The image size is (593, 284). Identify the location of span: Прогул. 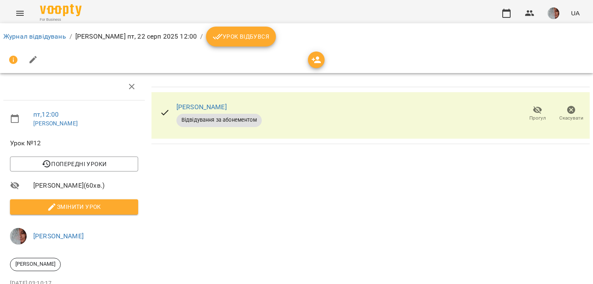
(537, 118).